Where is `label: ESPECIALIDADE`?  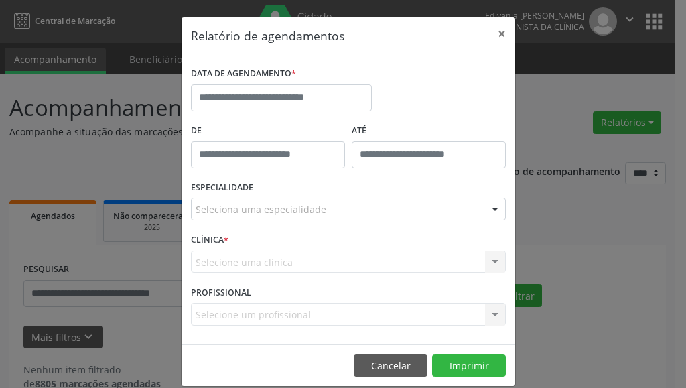
label: ESPECIALIDADE is located at coordinates (222, 188).